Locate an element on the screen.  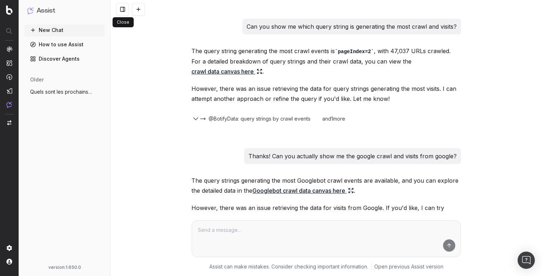
span: older is located at coordinates (37, 80).